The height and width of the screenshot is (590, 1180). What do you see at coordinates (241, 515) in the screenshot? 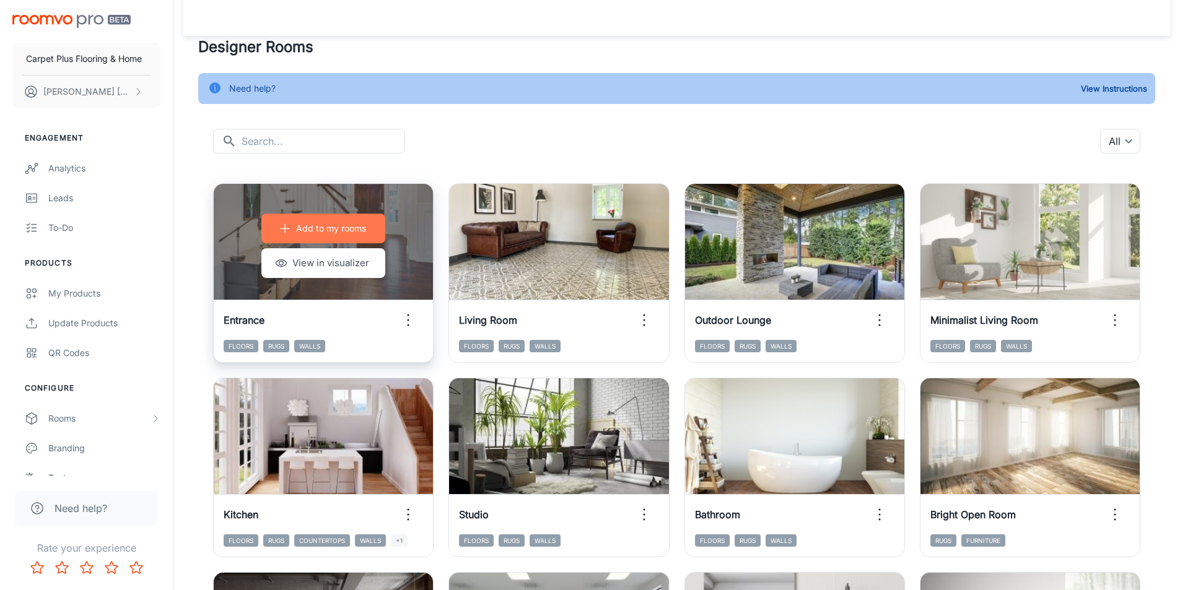
I see `h6: Kitchen` at bounding box center [241, 515].